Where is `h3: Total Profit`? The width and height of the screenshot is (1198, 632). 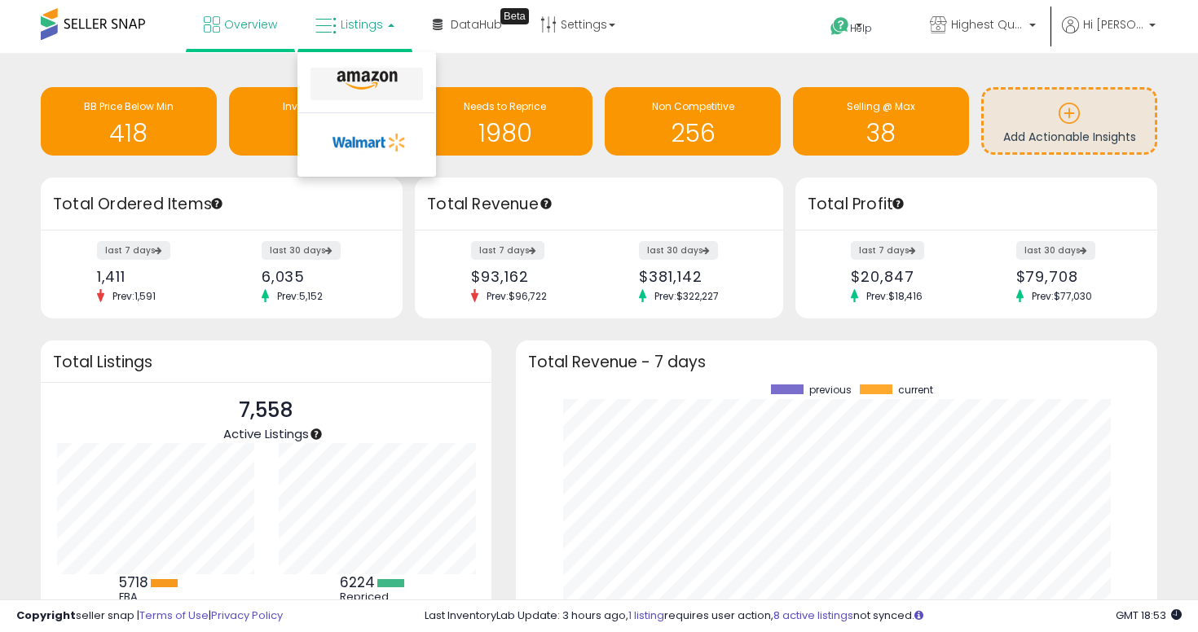 h3: Total Profit is located at coordinates (976, 205).